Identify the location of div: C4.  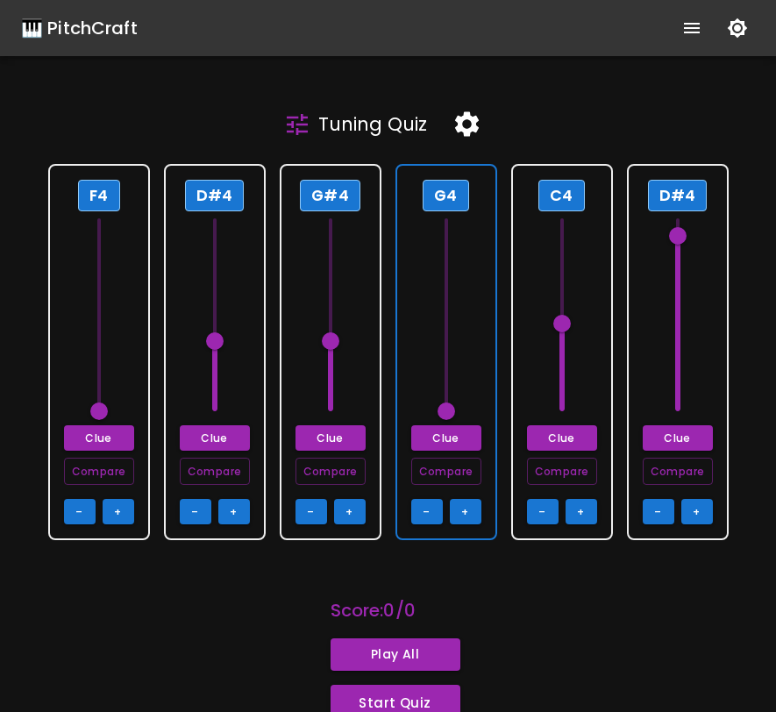
(561, 196).